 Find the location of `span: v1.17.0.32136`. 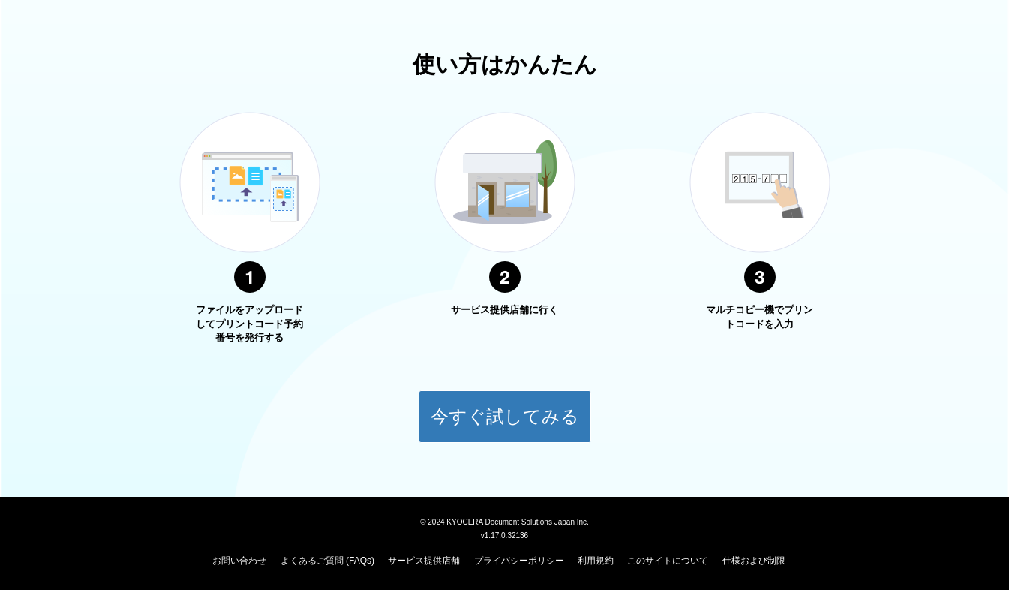

span: v1.17.0.32136 is located at coordinates (504, 535).